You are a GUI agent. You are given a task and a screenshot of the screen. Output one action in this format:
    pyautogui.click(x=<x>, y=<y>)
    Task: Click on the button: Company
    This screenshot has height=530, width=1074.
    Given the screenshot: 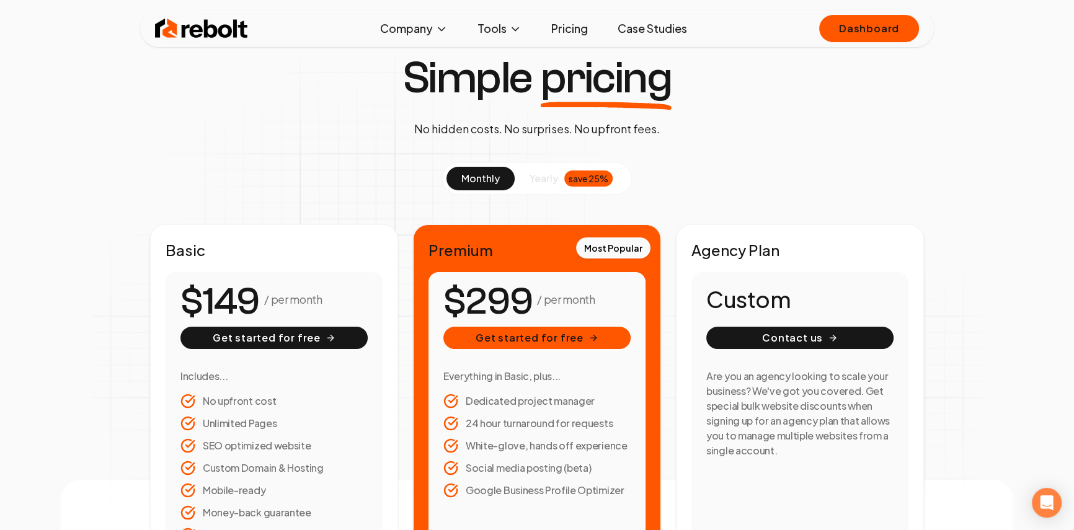 What is the action you would take?
    pyautogui.click(x=414, y=29)
    